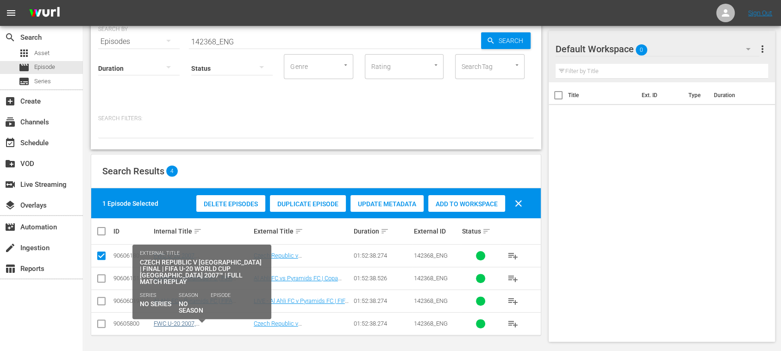 Image resolution: width=781 pixels, height=351 pixels. What do you see at coordinates (10, 122) in the screenshot?
I see `span: Channels` at bounding box center [10, 122].